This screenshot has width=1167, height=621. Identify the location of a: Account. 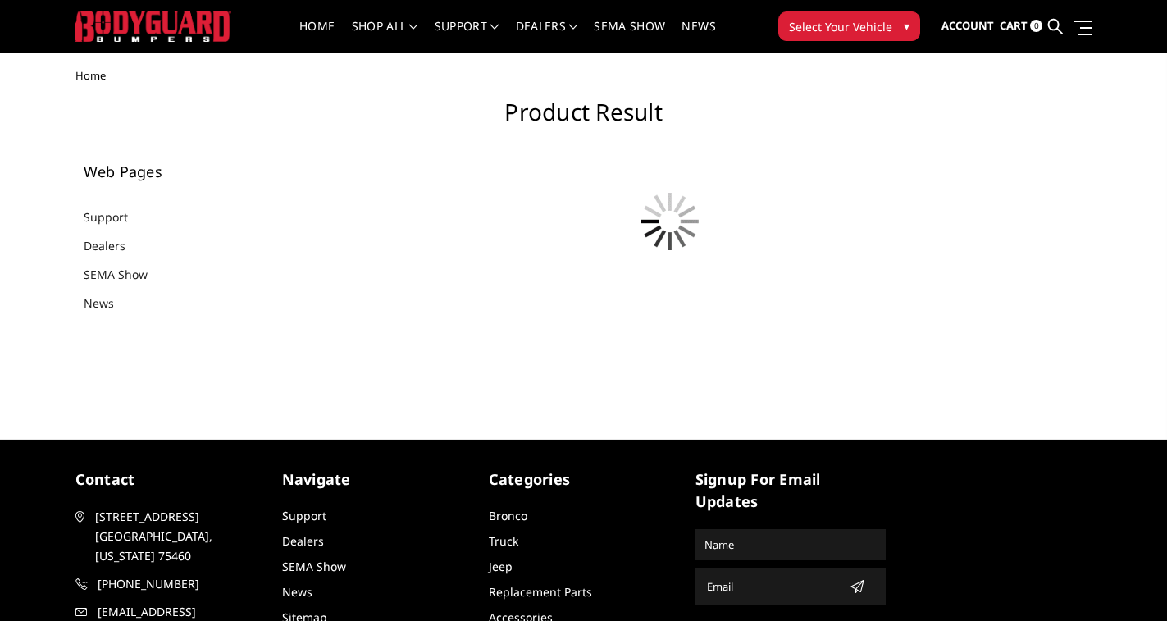
(968, 26).